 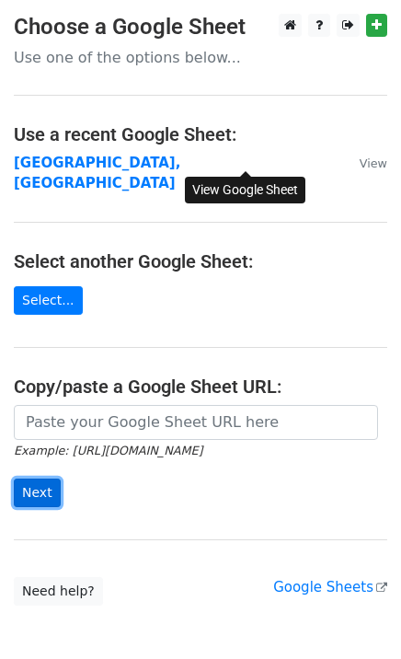 What do you see at coordinates (330, 587) in the screenshot?
I see `a: Google Sheets` at bounding box center [330, 587].